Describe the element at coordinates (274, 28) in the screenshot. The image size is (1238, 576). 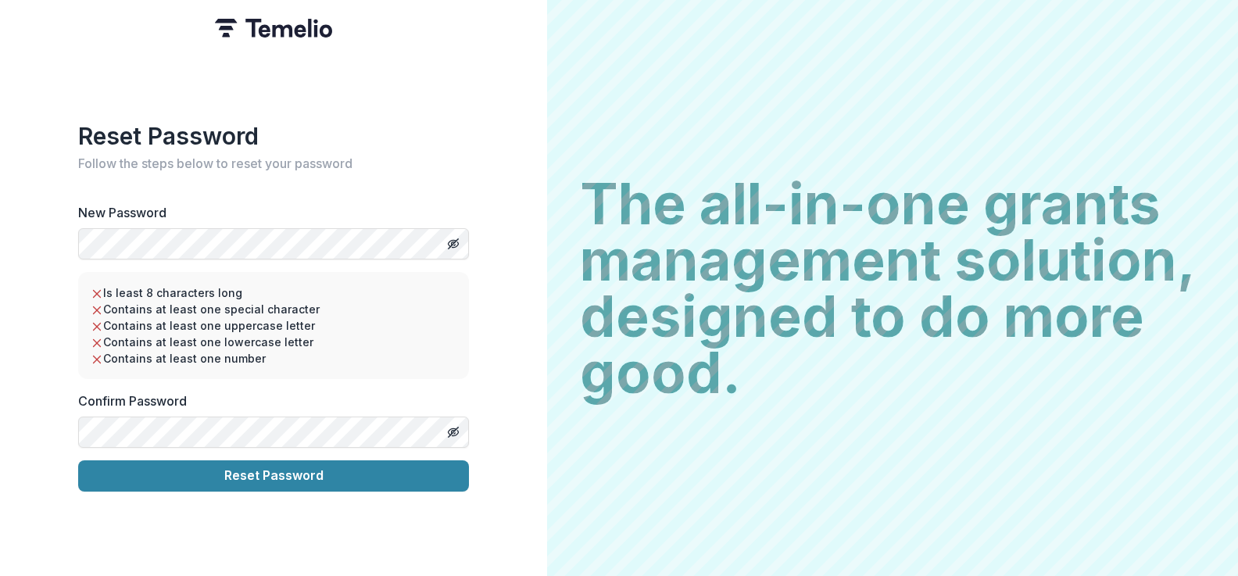
I see `img: Temelio` at that location.